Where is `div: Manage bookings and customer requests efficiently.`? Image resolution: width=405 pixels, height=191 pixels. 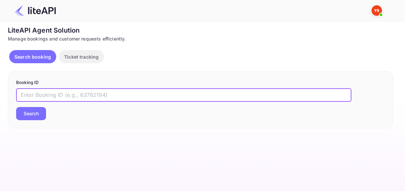
div: Manage bookings and customer requests efficiently. is located at coordinates (201, 39).